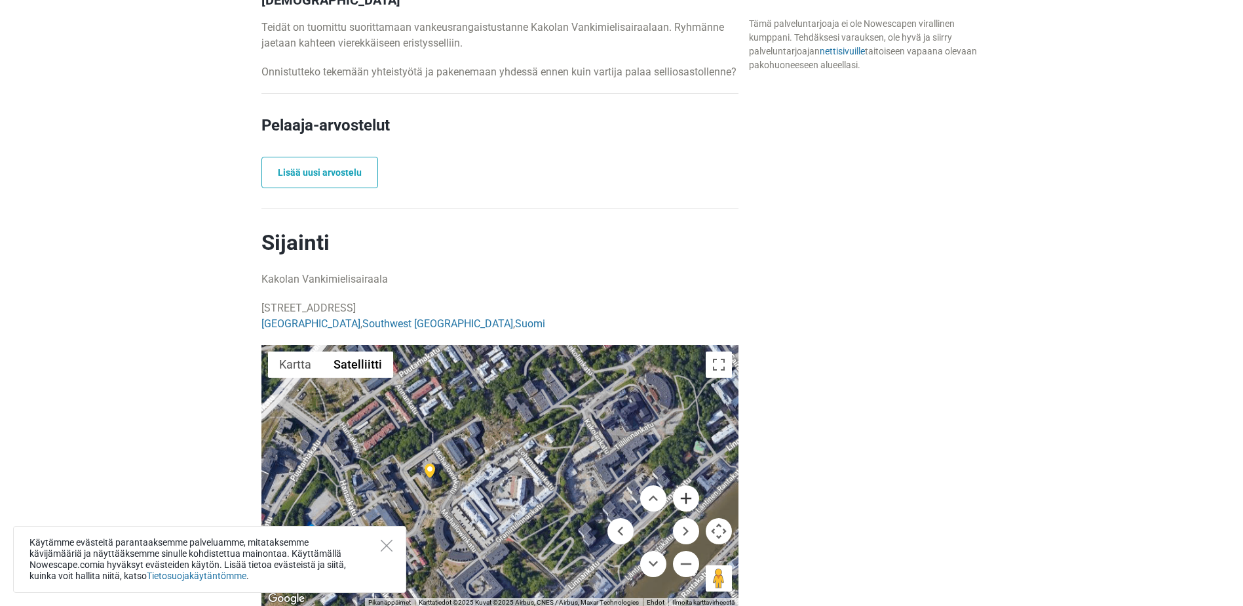 The height and width of the screenshot is (606, 1243). I want to click on div: Tämä palveluntarjoaja ei ole Nowescapen virallinen kumppani. Tehdäksesi varauksen, ole hyvä ja si..., so click(866, 45).